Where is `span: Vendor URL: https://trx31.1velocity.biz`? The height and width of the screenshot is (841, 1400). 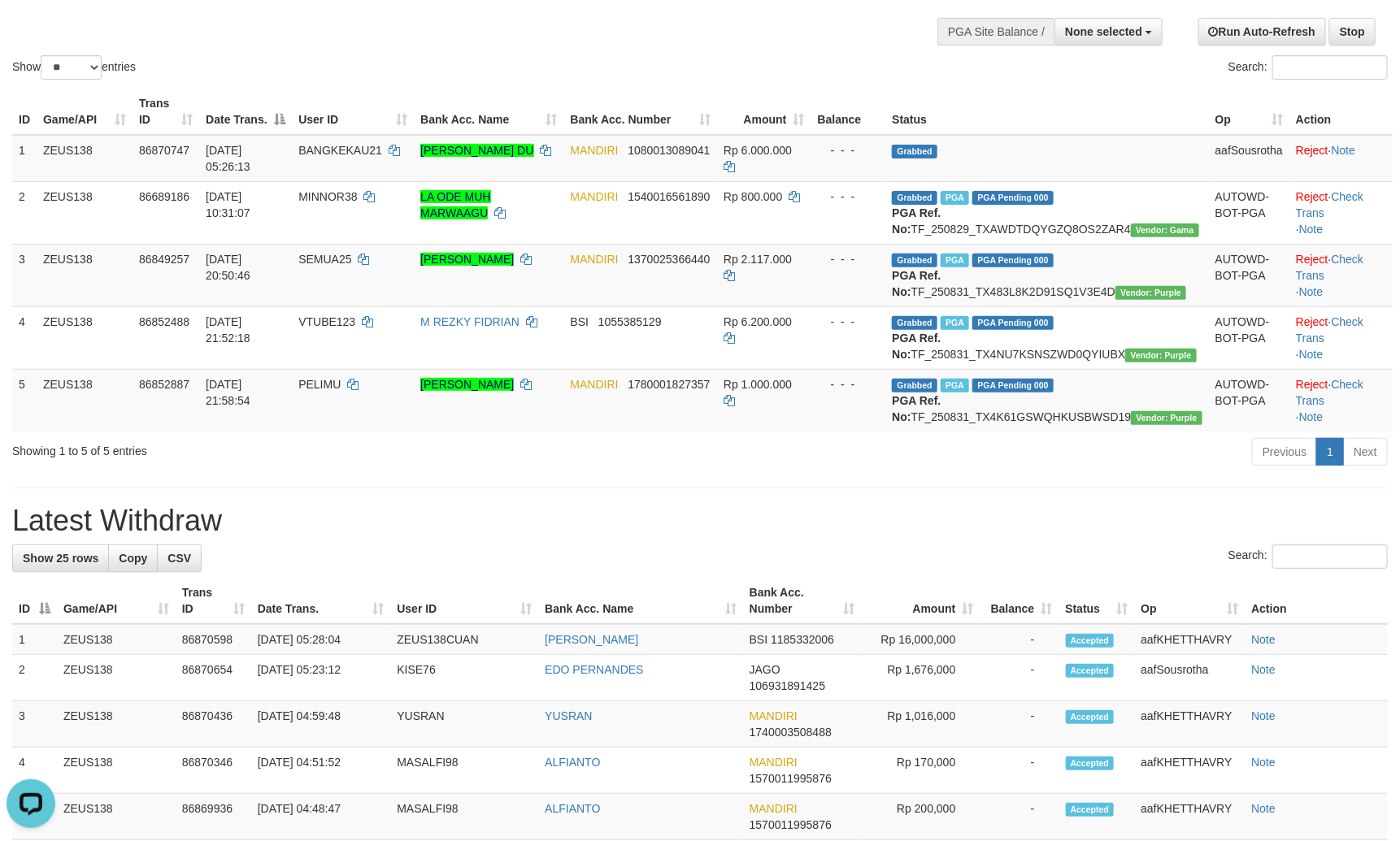 span: Vendor URL: https://trx31.1velocity.biz is located at coordinates (1165, 230).